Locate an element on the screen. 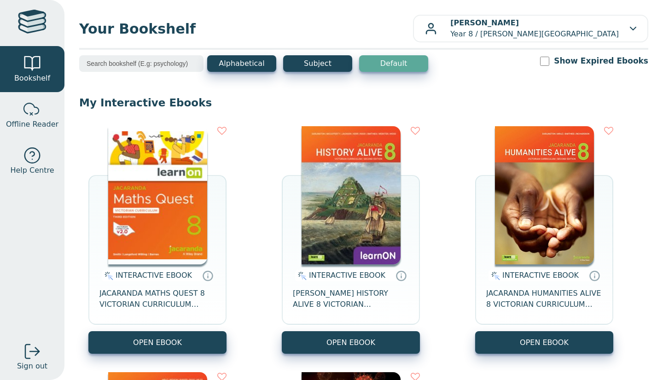 This screenshot has height=380, width=663. span: Your Bookshelf is located at coordinates (246, 29).